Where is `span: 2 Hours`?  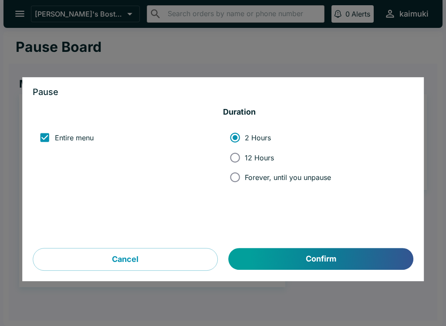 span: 2 Hours is located at coordinates (258, 138).